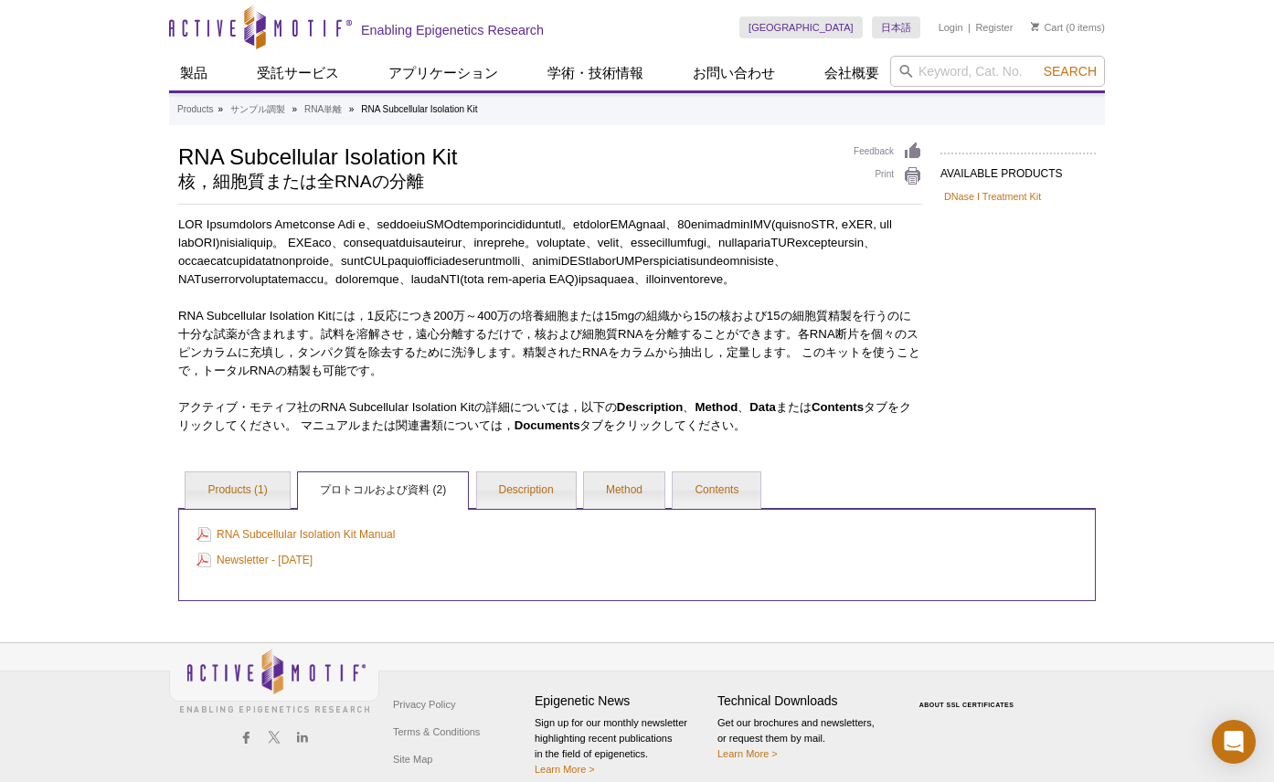 The image size is (1274, 782). Describe the element at coordinates (595, 73) in the screenshot. I see `a: 学術・技術情報` at that location.